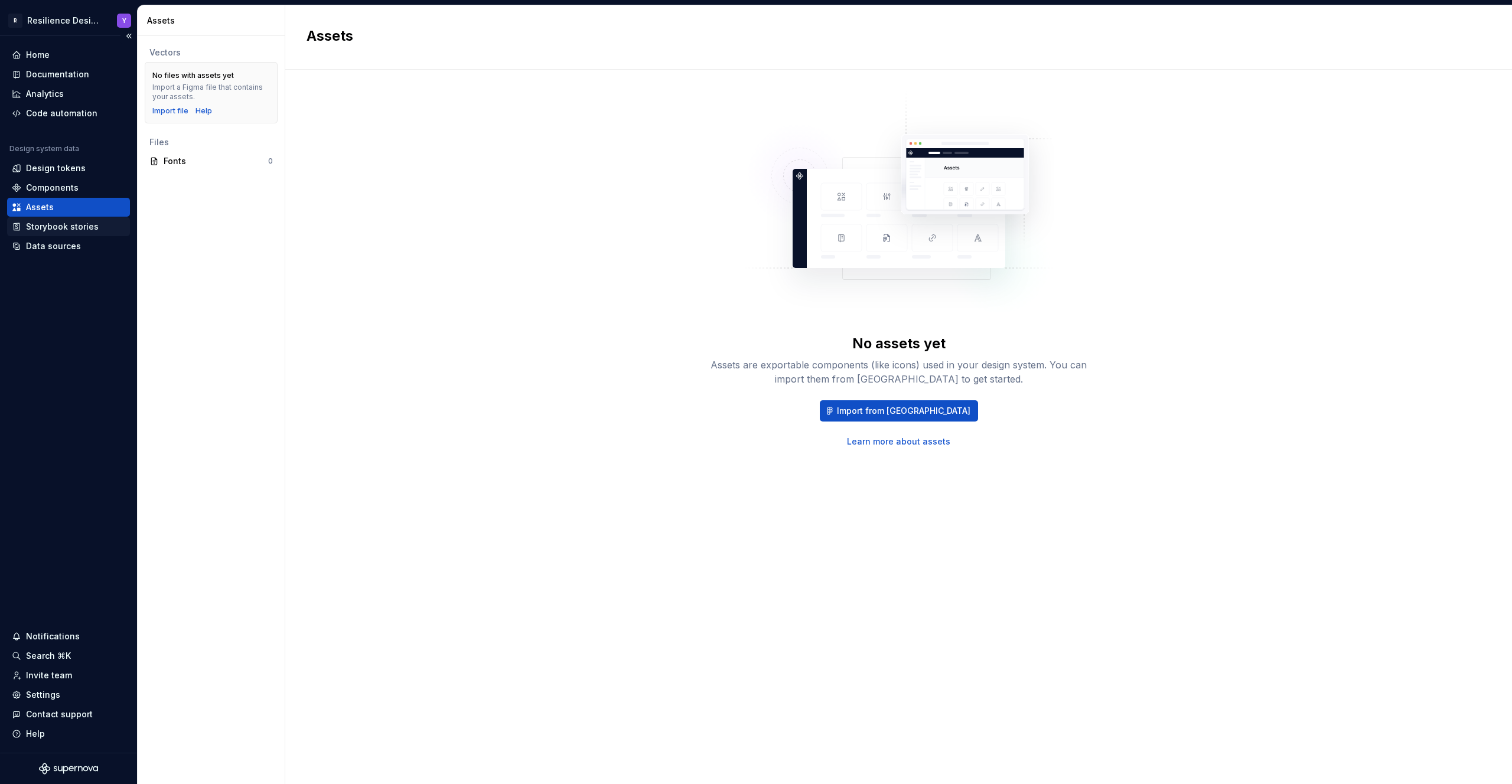 The height and width of the screenshot is (784, 1512). Describe the element at coordinates (50, 676) in the screenshot. I see `div: Invite team` at that location.